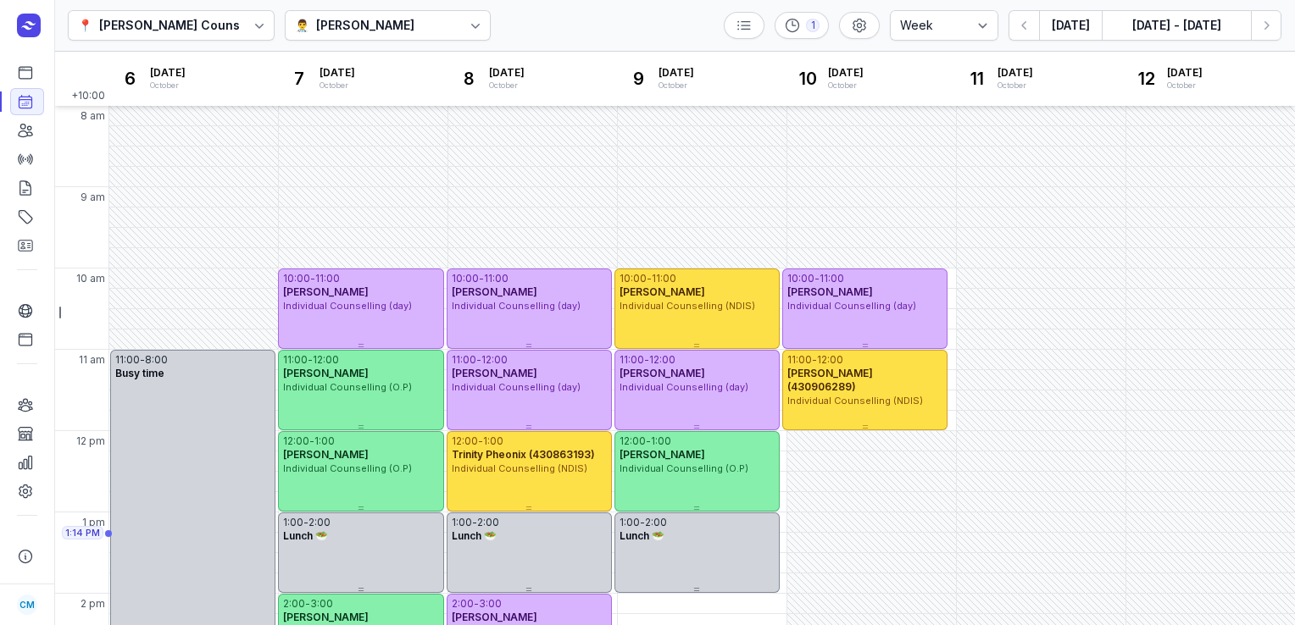 The image size is (1295, 625). What do you see at coordinates (90, 97) in the screenshot?
I see `span: +10:00` at bounding box center [90, 97].